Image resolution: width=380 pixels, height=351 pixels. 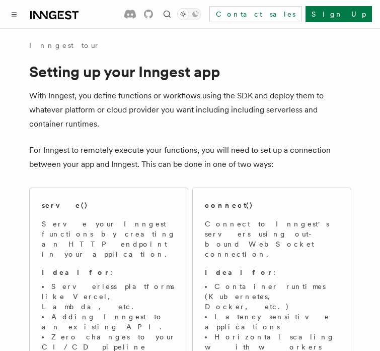 What do you see at coordinates (229, 205) in the screenshot?
I see `h2: connect()` at bounding box center [229, 205].